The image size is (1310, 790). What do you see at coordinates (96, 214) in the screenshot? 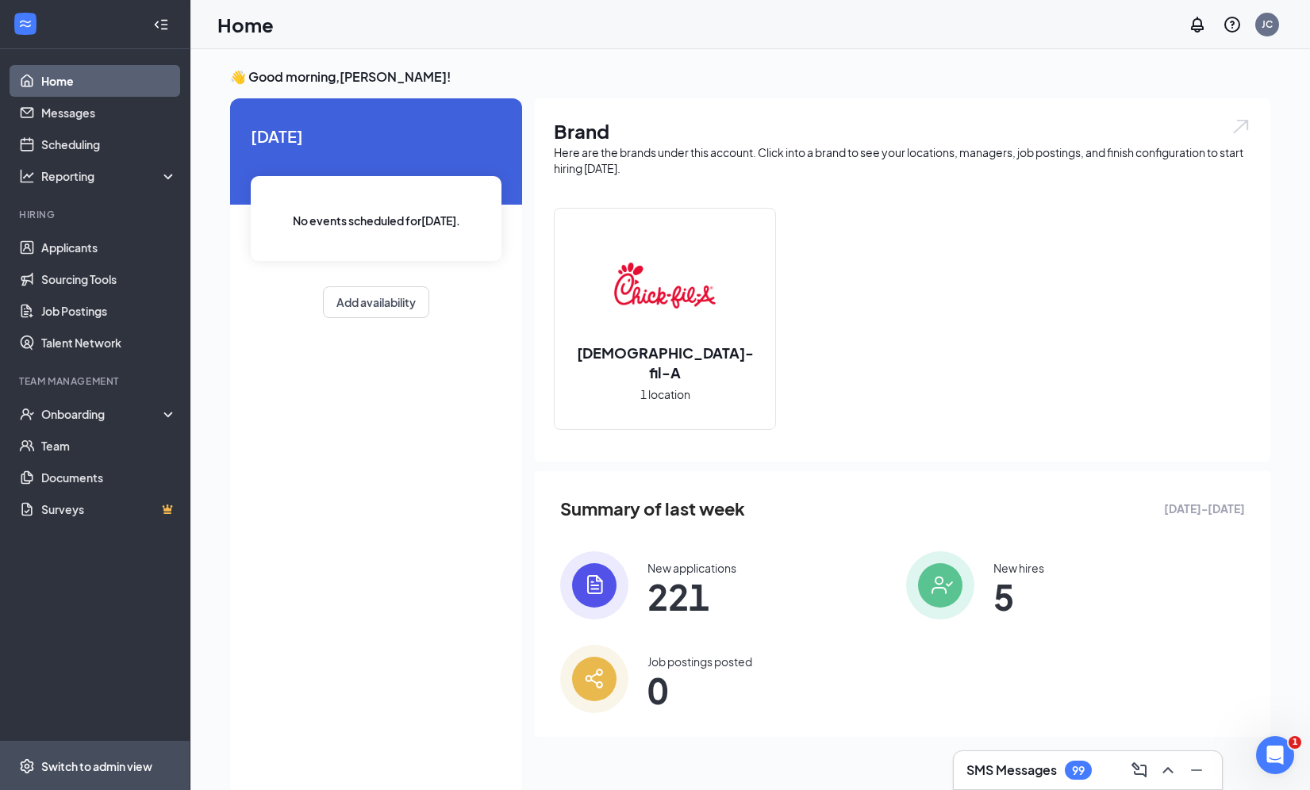
I see `div: Hiring` at bounding box center [96, 214].